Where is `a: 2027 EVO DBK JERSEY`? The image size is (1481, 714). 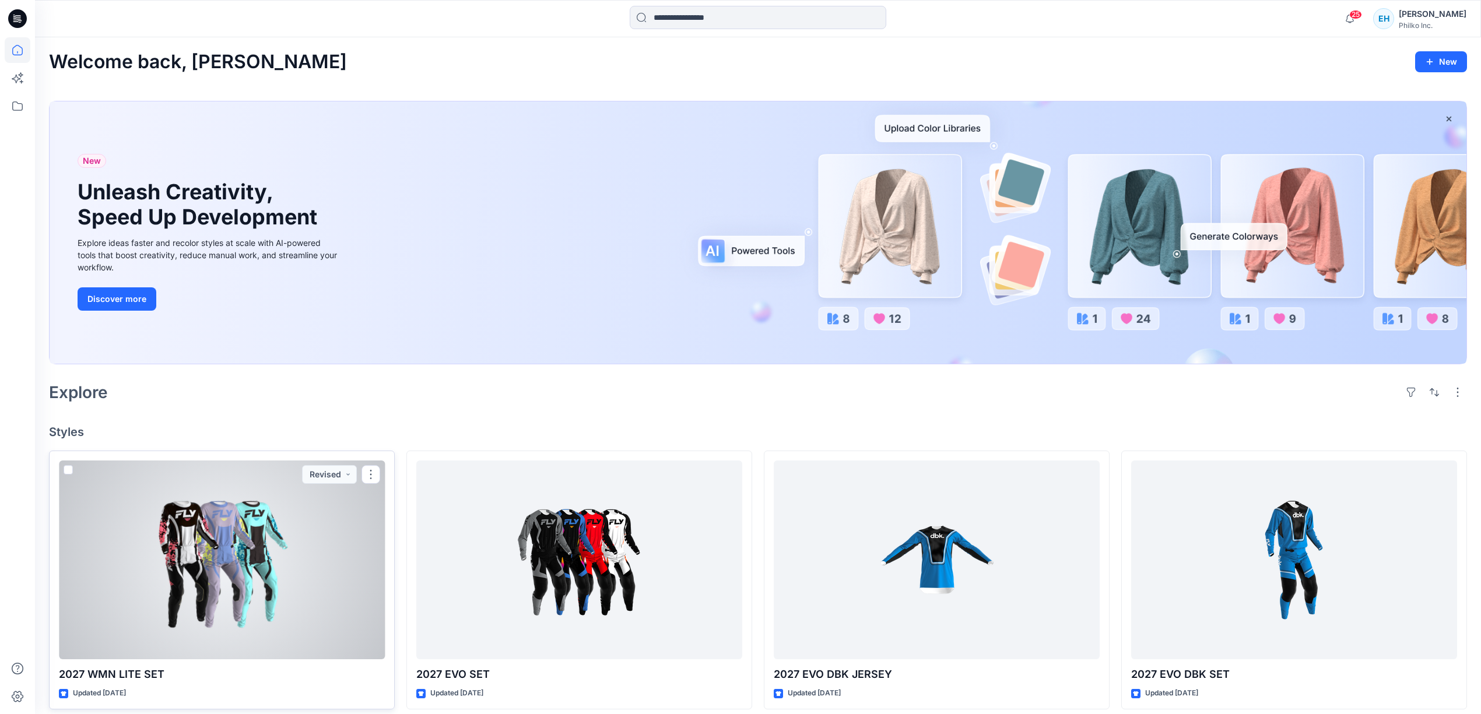 a: 2027 EVO DBK JERSEY is located at coordinates (936, 560).